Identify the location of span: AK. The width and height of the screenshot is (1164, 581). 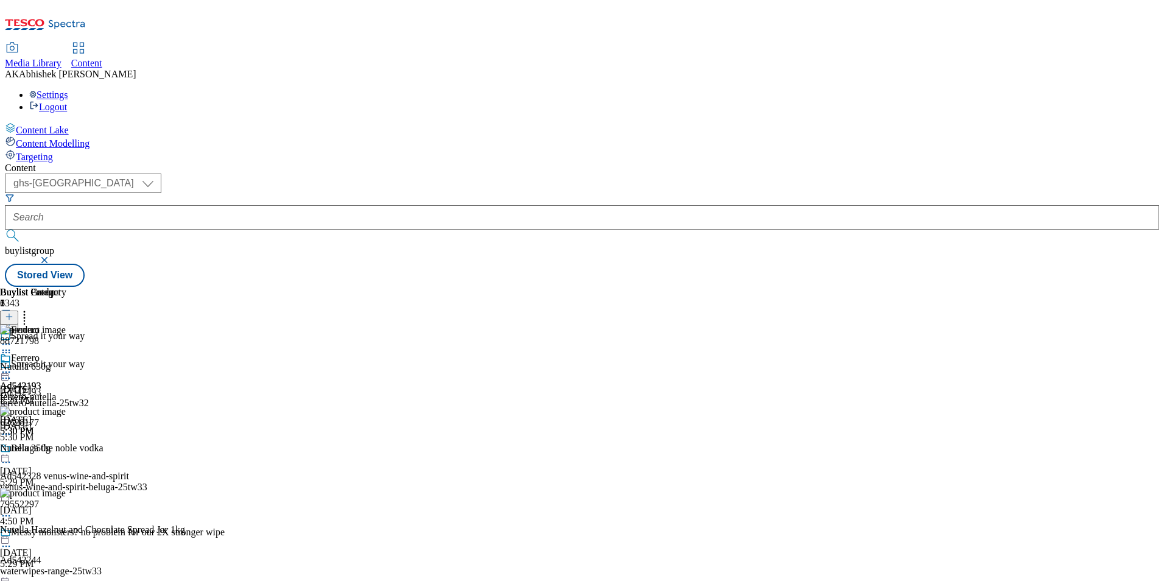
(12, 74).